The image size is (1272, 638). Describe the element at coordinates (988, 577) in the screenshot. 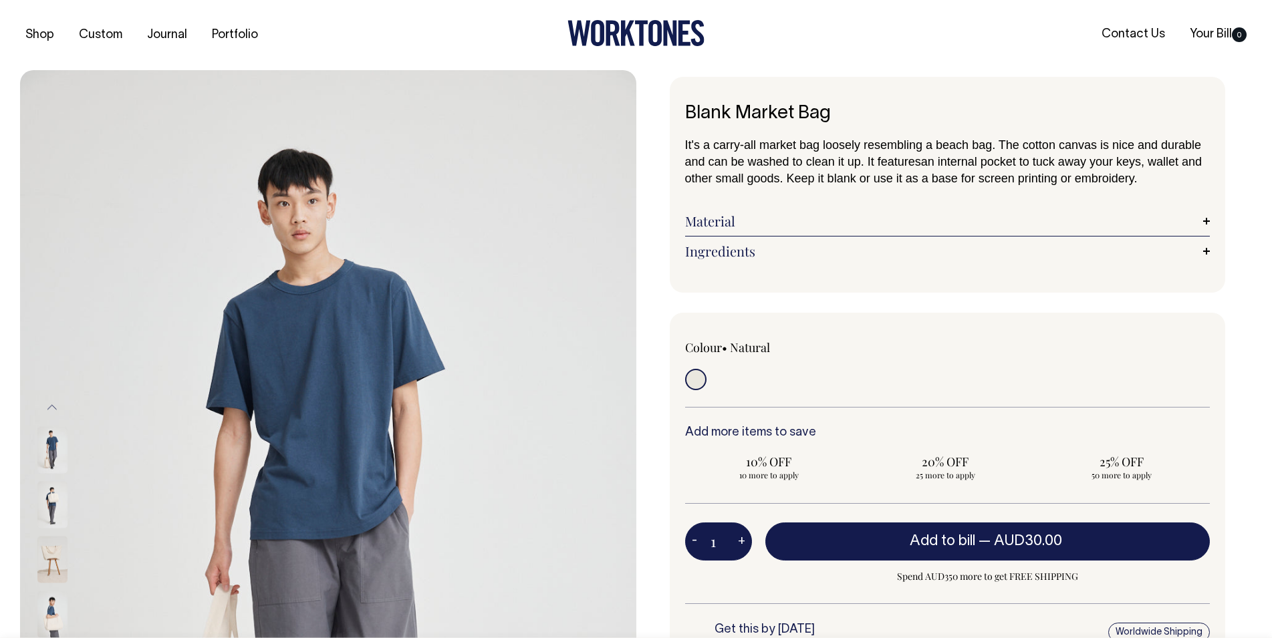

I see `span: Spend AUD350 more to get FREE SHIPPING` at that location.